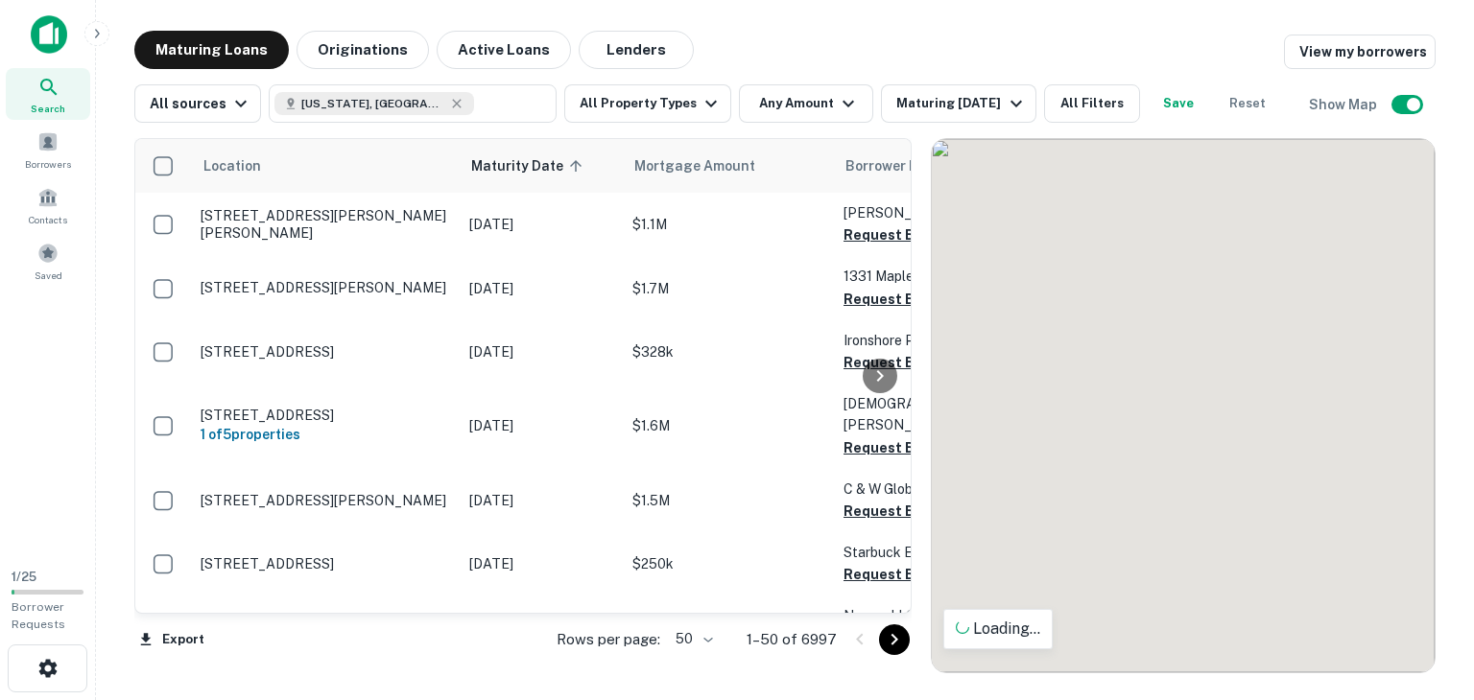 The width and height of the screenshot is (1474, 700). What do you see at coordinates (895, 166) in the screenshot?
I see `span: Borrower Name` at bounding box center [895, 166].